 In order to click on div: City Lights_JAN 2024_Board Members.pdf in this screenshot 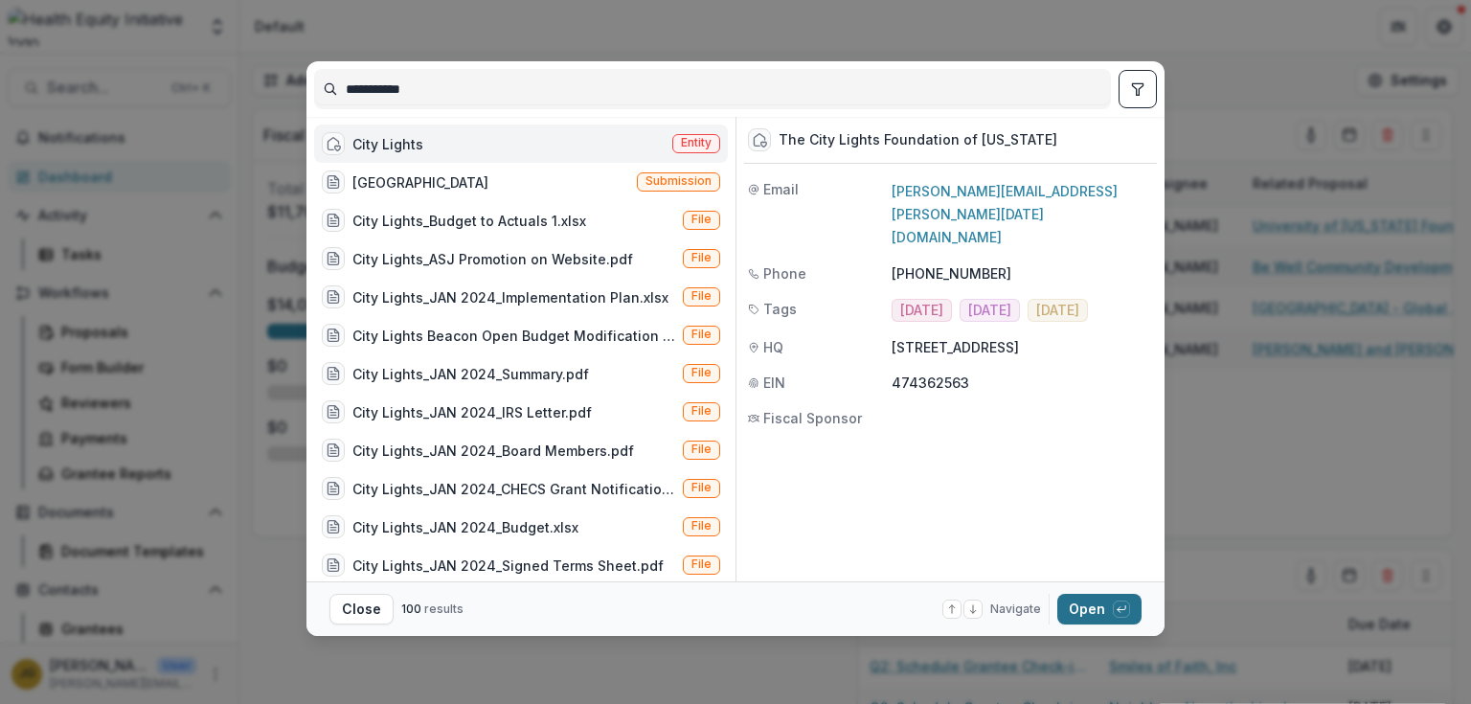, I will do `click(493, 450)`.